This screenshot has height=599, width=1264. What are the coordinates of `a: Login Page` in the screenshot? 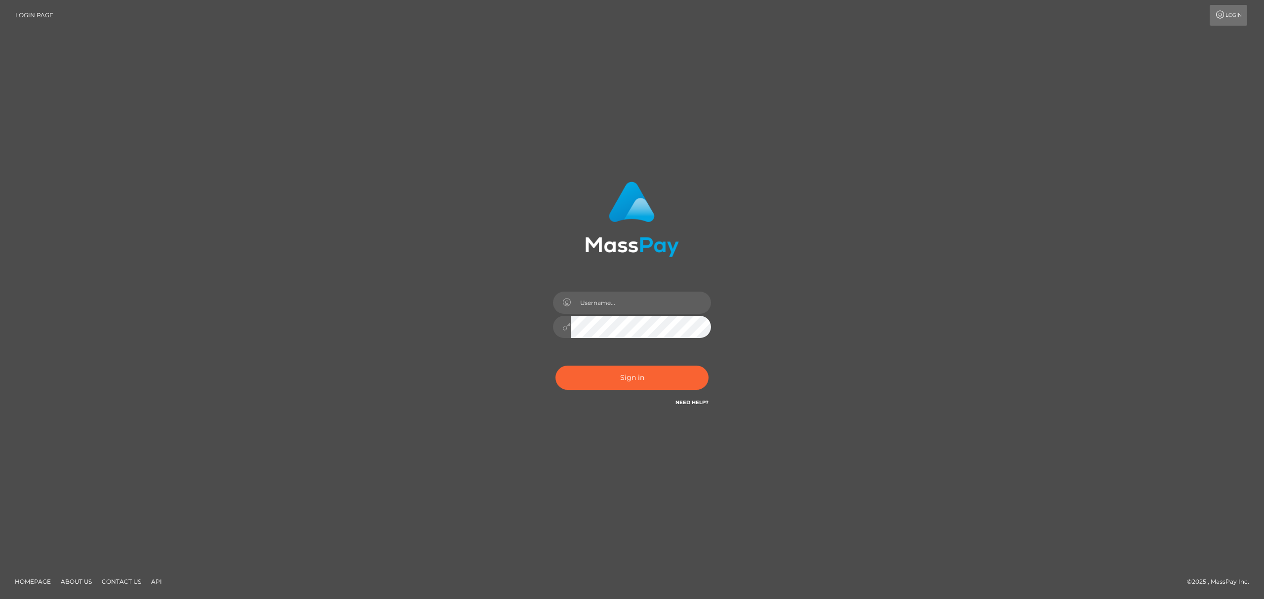 It's located at (34, 15).